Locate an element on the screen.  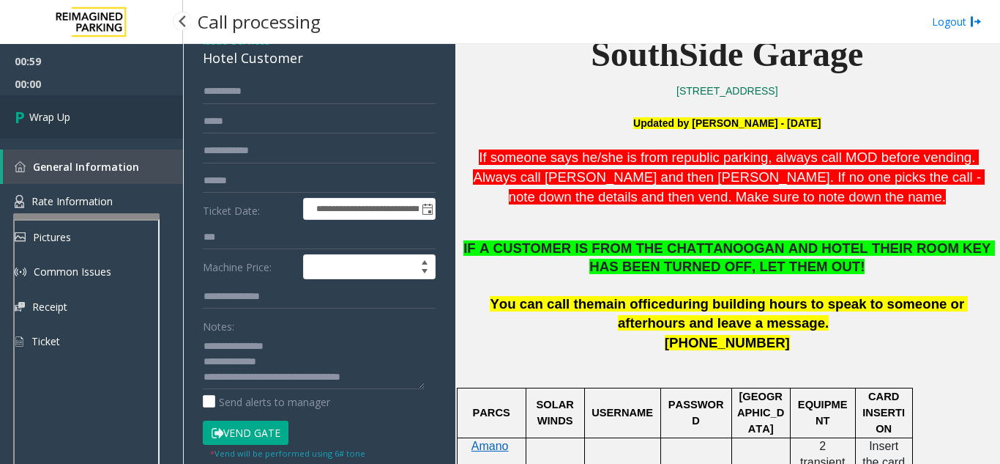
span: General Information is located at coordinates (86, 166).